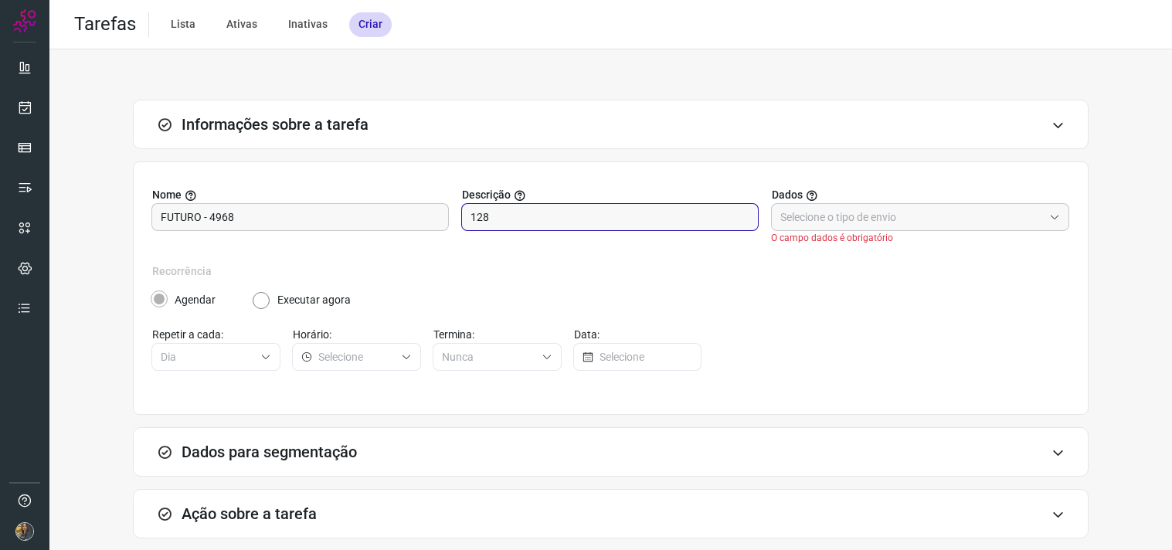 Image resolution: width=1172 pixels, height=550 pixels. Describe the element at coordinates (920, 238) in the screenshot. I see `span: O campo dados é obrigatório` at that location.